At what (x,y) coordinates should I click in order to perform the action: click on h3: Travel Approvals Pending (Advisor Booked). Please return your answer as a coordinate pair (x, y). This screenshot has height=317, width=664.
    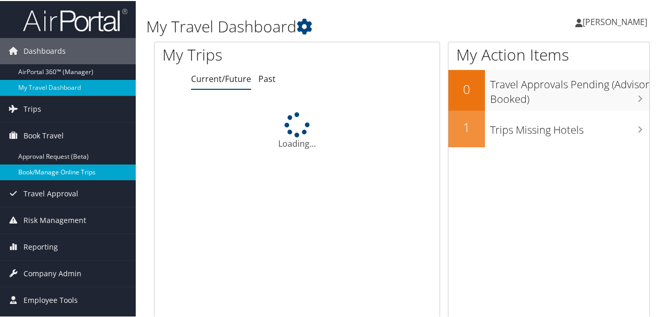
    Looking at the image, I should click on (570, 88).